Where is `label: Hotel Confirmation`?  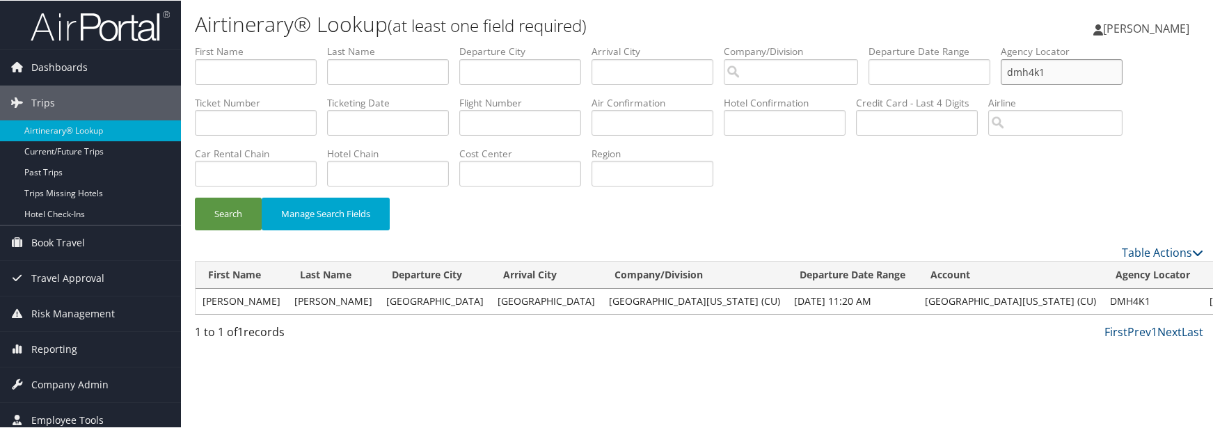
label: Hotel Confirmation is located at coordinates (790, 102).